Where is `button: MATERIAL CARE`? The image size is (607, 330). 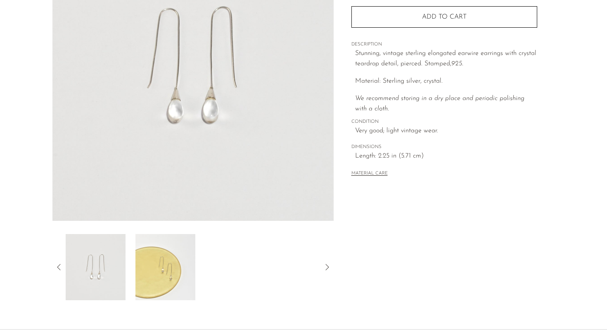
button: MATERIAL CARE is located at coordinates (370, 173).